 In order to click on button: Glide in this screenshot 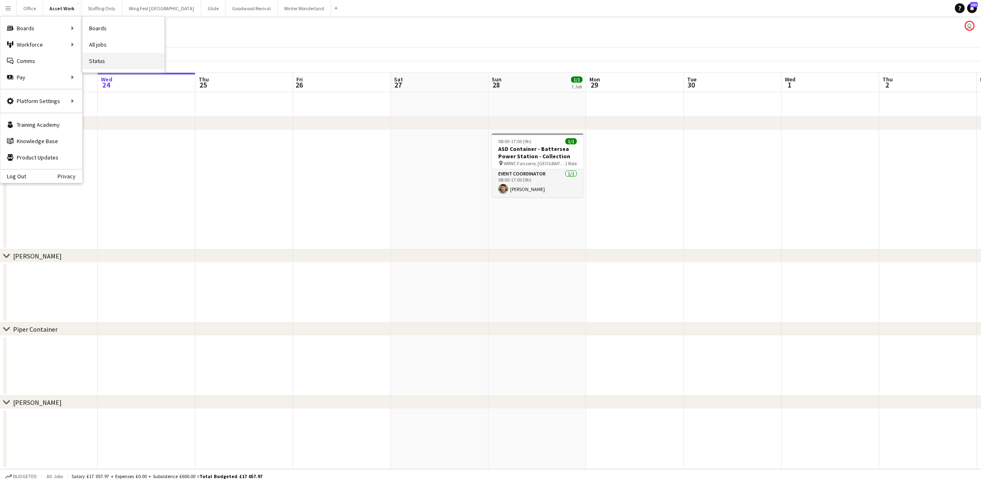, I will do `click(213, 8)`.